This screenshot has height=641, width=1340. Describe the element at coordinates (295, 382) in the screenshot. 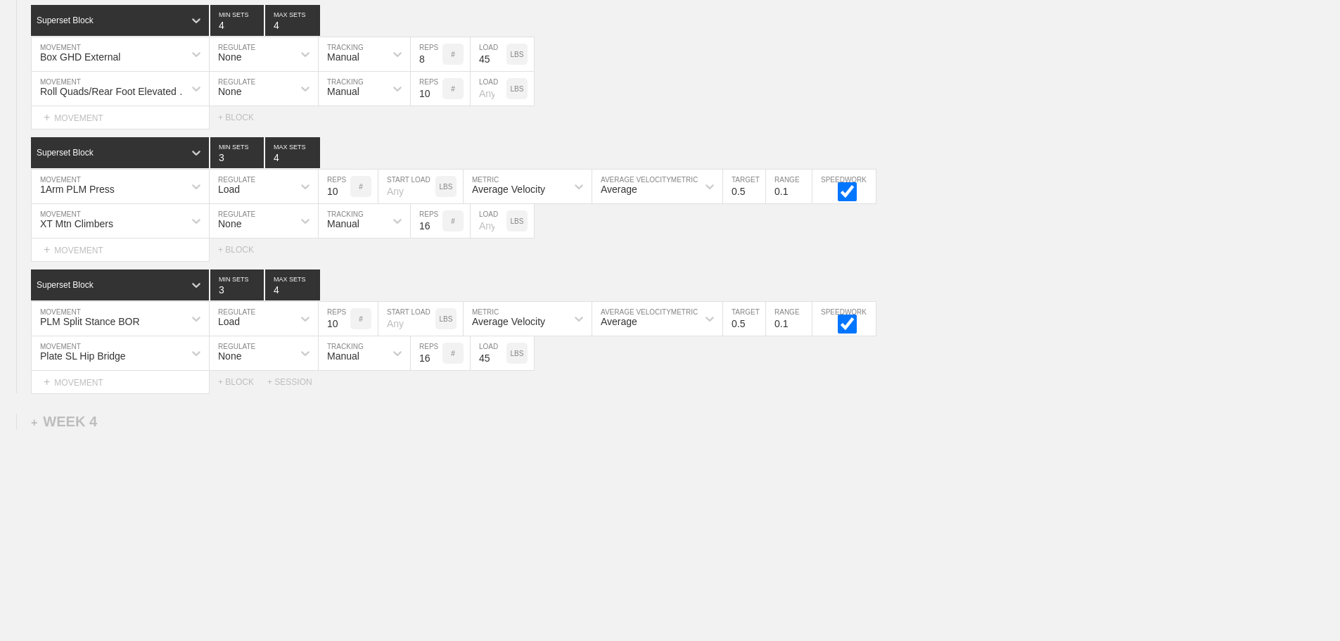

I see `div: + SESSION` at that location.